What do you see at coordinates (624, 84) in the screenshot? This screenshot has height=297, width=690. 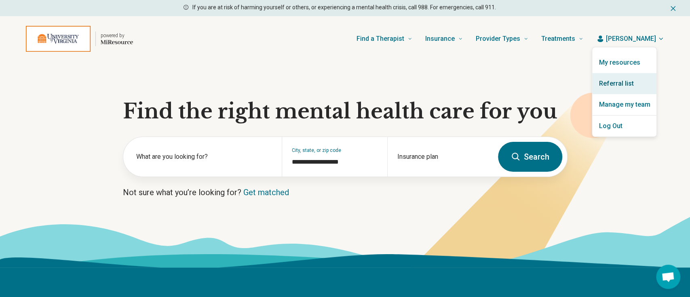 I see `a: Referral list` at bounding box center [624, 84].